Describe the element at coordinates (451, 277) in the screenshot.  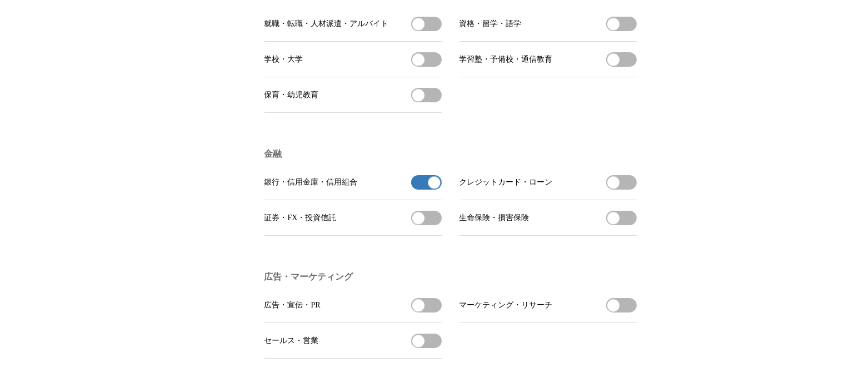
I see `h3: 広告・マーケティング` at that location.